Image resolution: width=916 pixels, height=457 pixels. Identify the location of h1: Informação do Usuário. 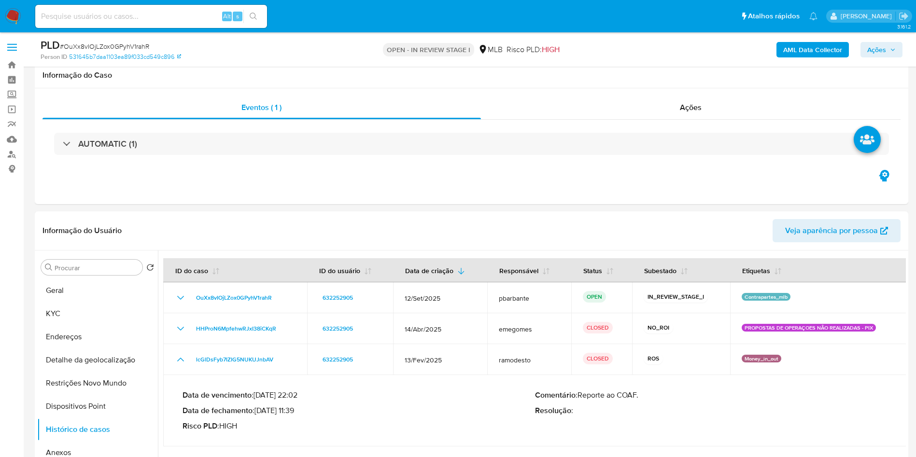
(82, 231).